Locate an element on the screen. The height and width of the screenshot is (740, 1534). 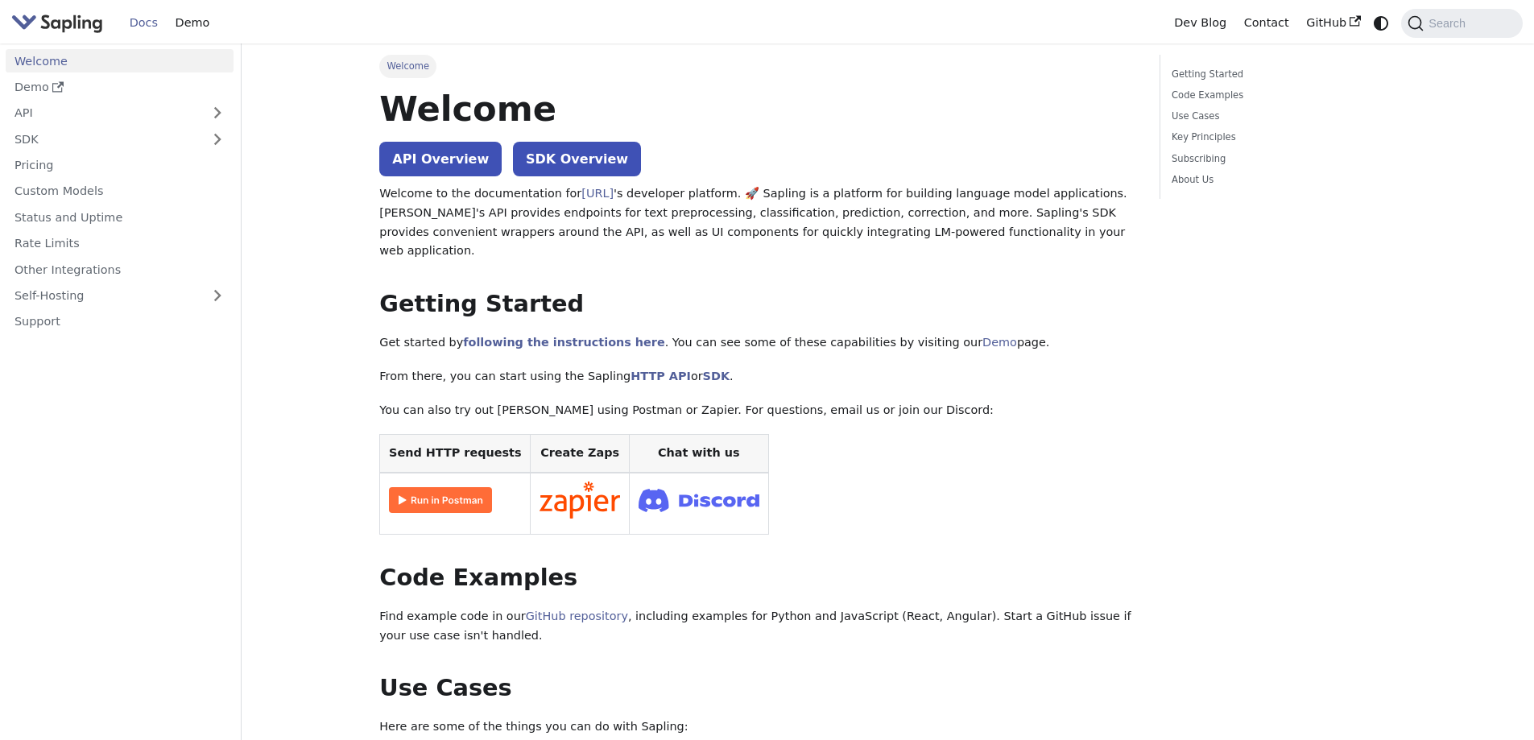
a: Docs is located at coordinates (143, 23).